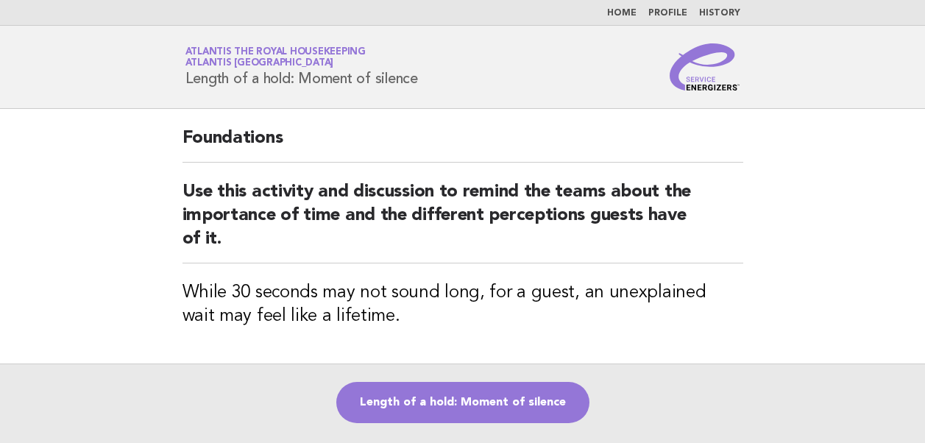  Describe the element at coordinates (463, 403) in the screenshot. I see `a: Length of a hold: Moment of silence` at that location.